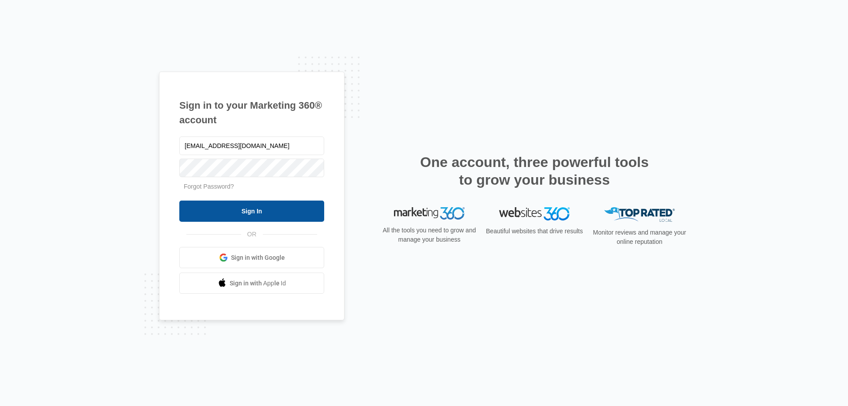 The width and height of the screenshot is (848, 406). I want to click on h2: One account, three powerful tools to grow your business, so click(534, 171).